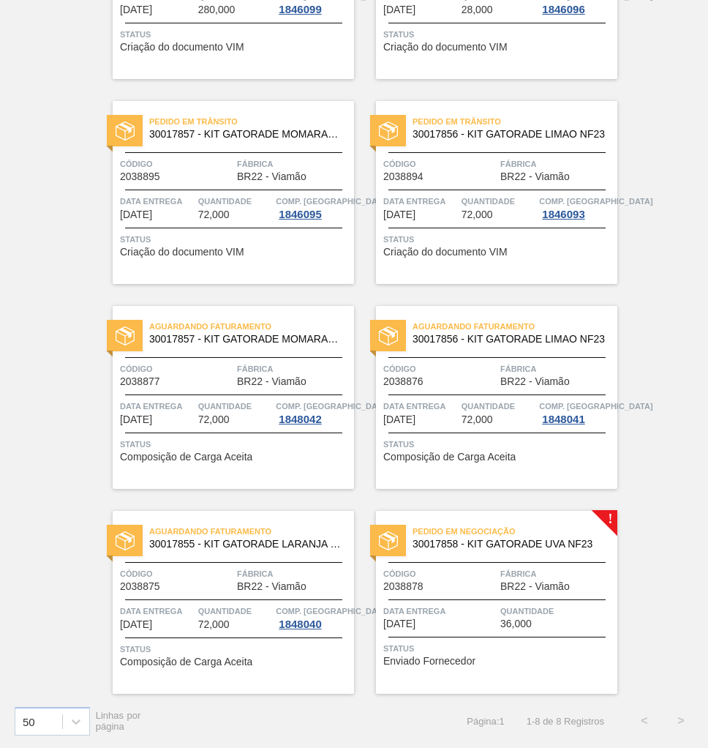 Image resolution: width=708 pixels, height=748 pixels. Describe the element at coordinates (300, 624) in the screenshot. I see `div: 1848040` at that location.